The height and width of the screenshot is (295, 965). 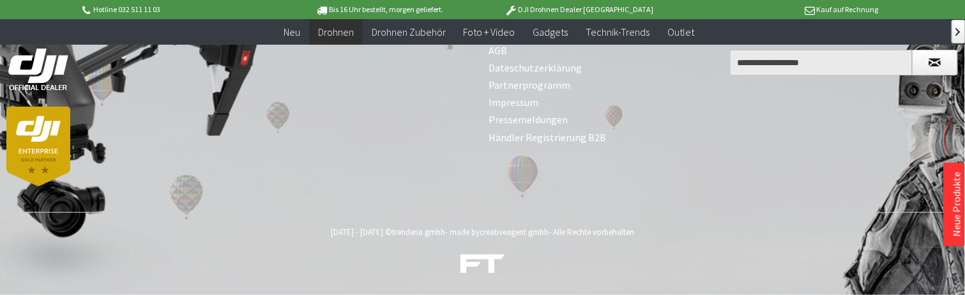 I want to click on span: Foto + Video, so click(x=489, y=32).